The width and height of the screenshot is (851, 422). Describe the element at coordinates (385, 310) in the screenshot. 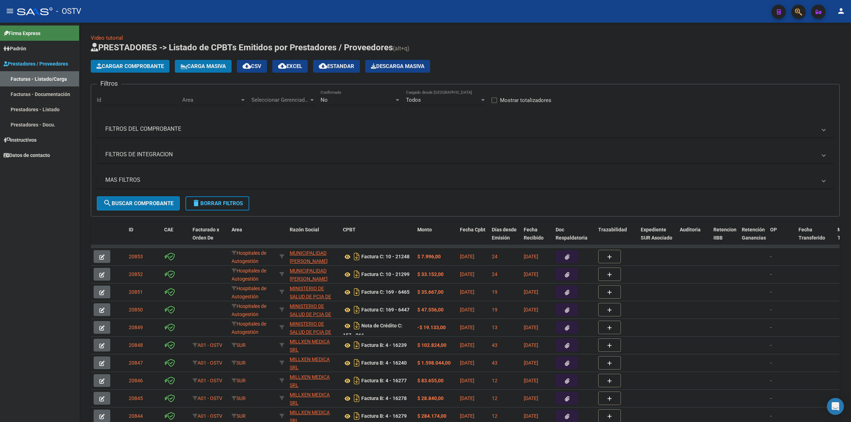

I see `strong: Factura C: 169 - 6447` at that location.